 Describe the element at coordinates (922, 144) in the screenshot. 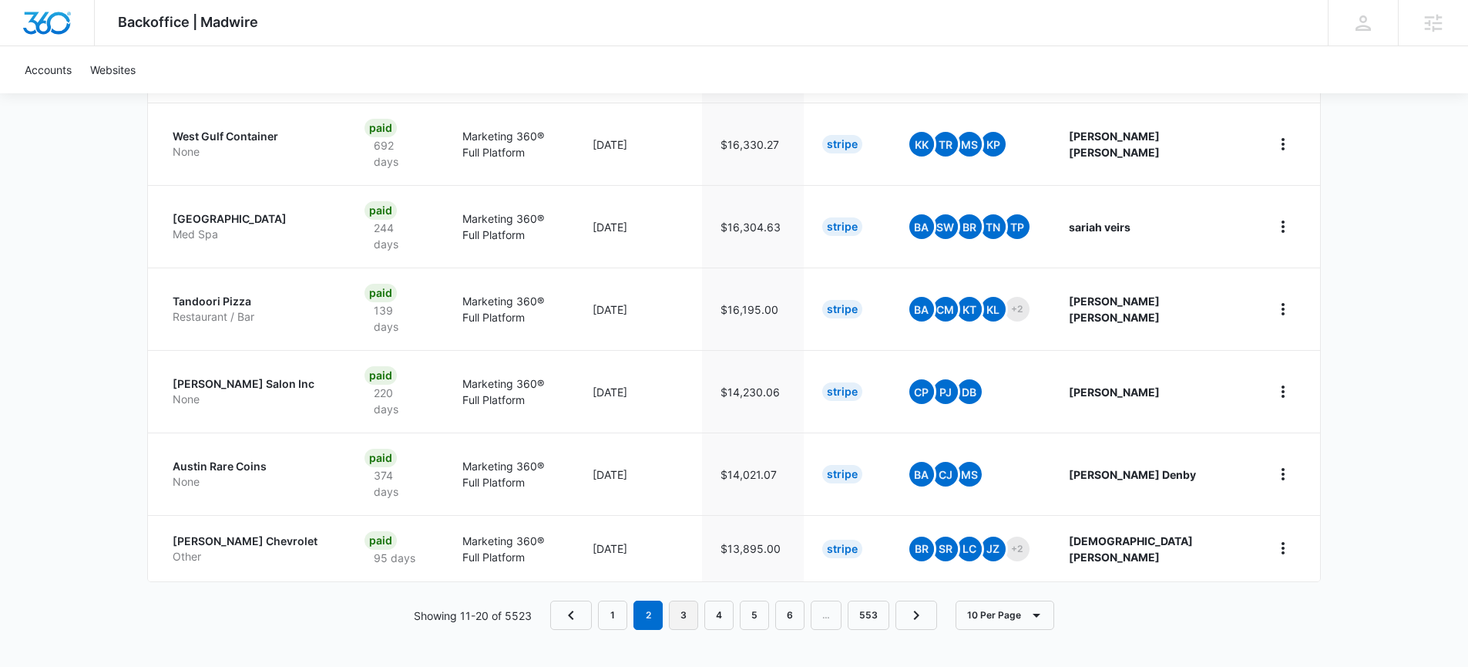

I see `span: KK` at that location.